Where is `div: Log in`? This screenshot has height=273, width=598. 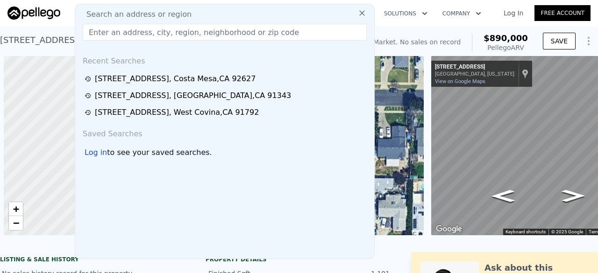 div: Log in is located at coordinates (96, 153).